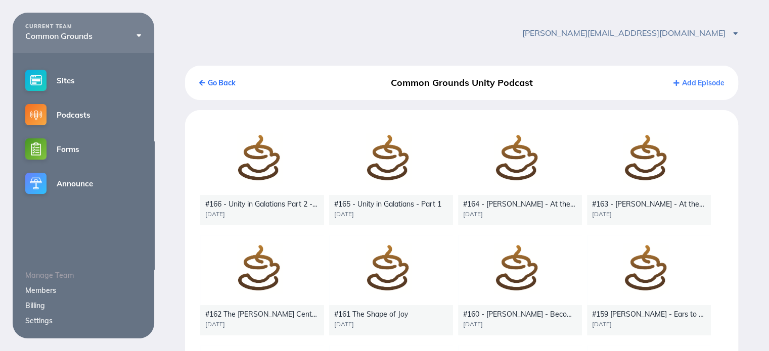  Describe the element at coordinates (40, 291) in the screenshot. I see `a: Members` at that location.